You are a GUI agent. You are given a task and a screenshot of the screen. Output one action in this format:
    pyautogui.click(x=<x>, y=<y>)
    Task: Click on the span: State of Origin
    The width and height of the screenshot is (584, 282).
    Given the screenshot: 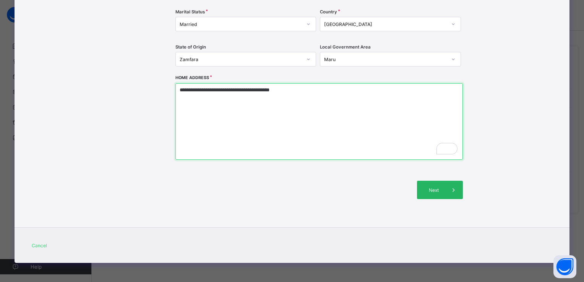 What is the action you would take?
    pyautogui.click(x=191, y=47)
    